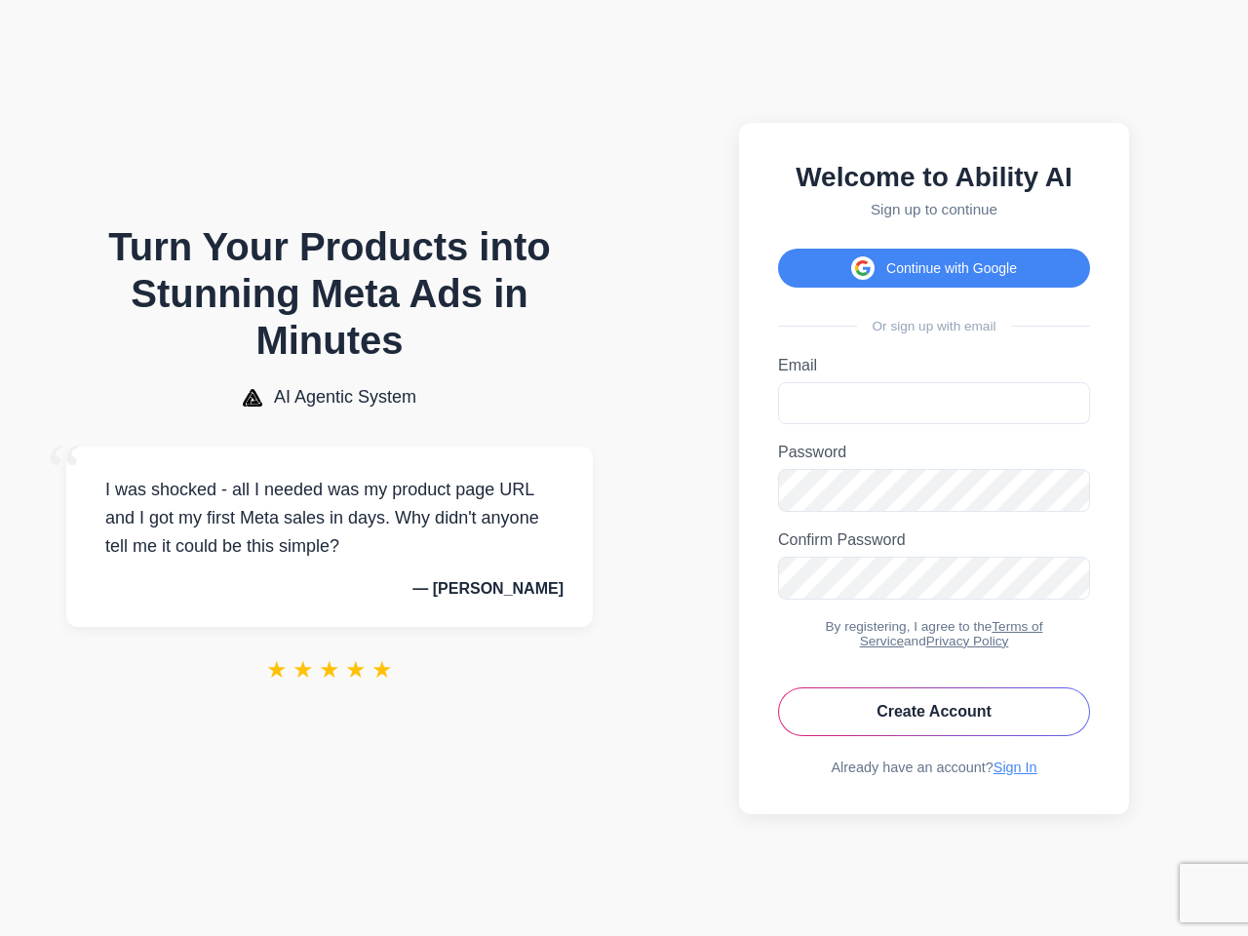  I want to click on button: Create Account, so click(934, 712).